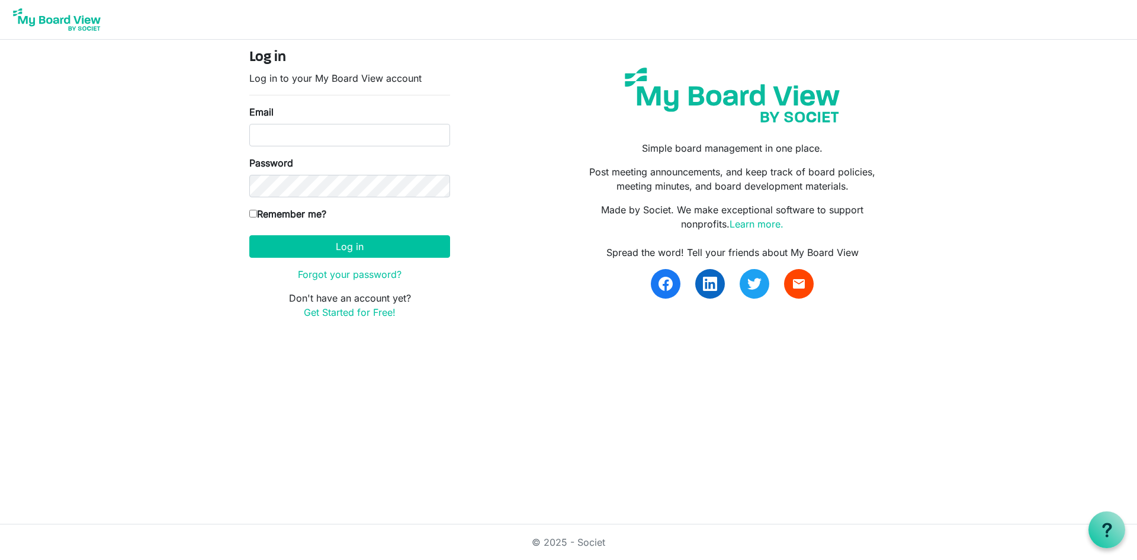 The image size is (1137, 560). Describe the element at coordinates (288, 214) in the screenshot. I see `label: Remember me?` at that location.